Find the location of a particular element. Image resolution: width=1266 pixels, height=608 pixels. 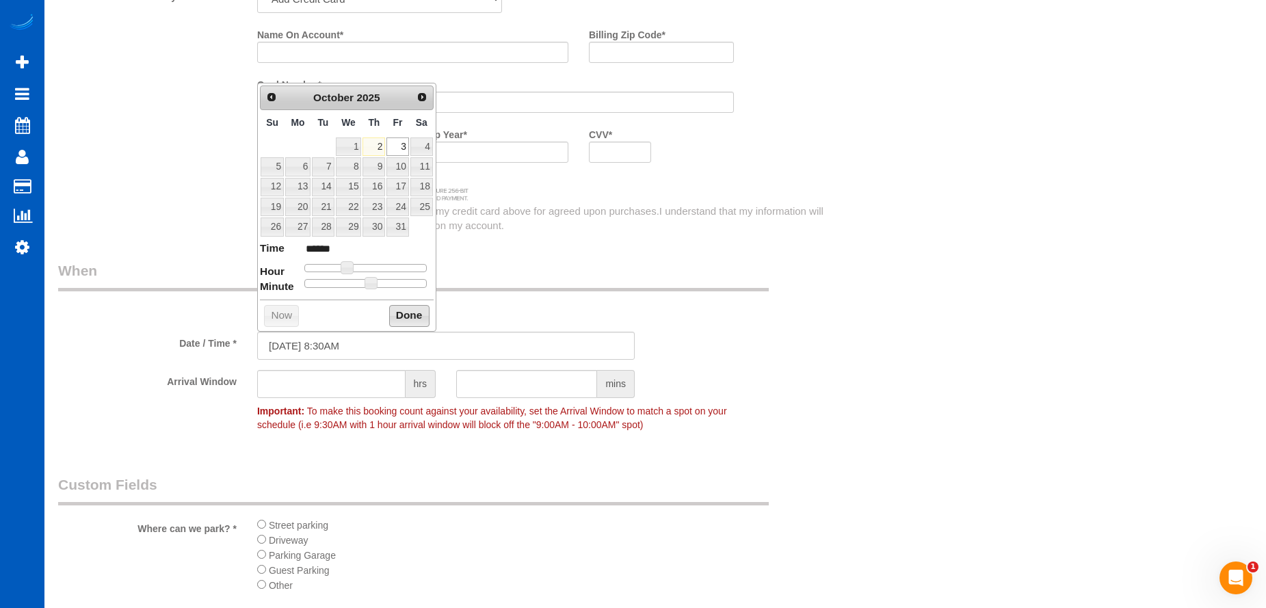

img: Automaid Logo is located at coordinates (22, 23).